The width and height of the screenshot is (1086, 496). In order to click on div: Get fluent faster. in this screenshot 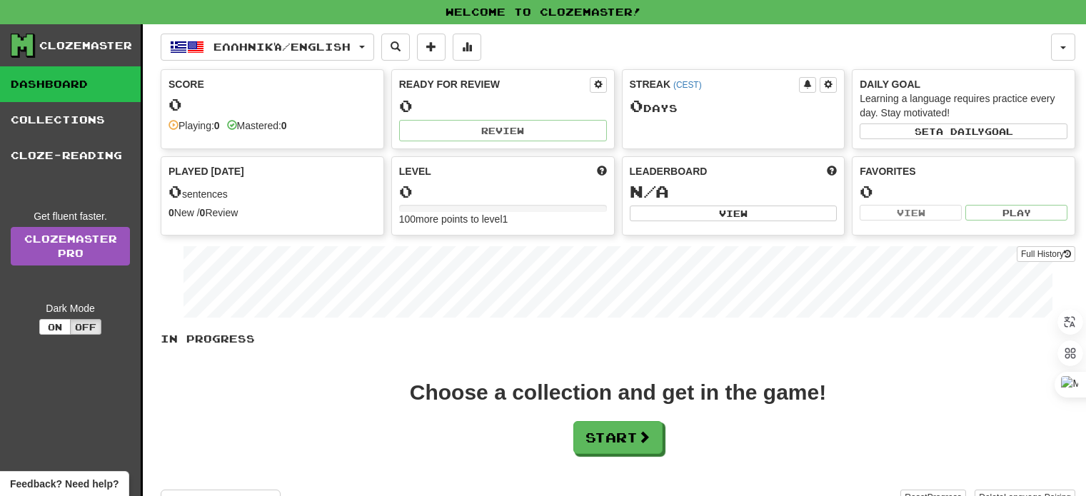, I will do `click(70, 216)`.